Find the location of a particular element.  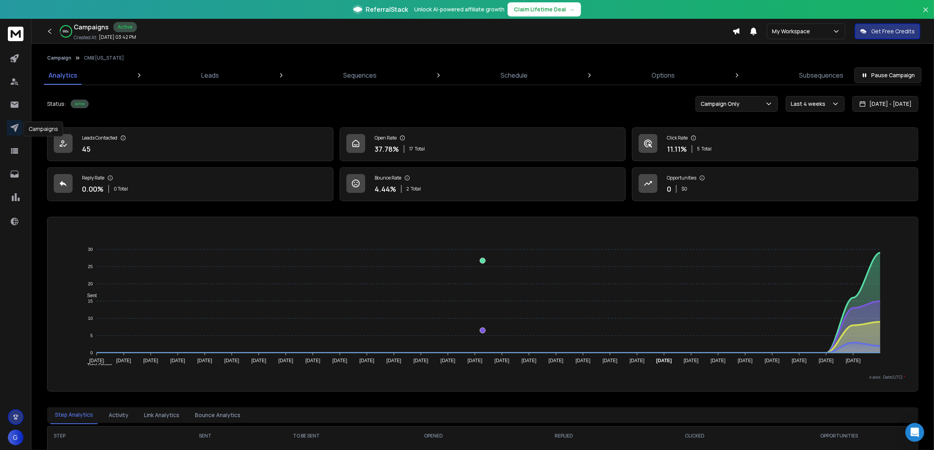

th: STEP is located at coordinates (107, 436).